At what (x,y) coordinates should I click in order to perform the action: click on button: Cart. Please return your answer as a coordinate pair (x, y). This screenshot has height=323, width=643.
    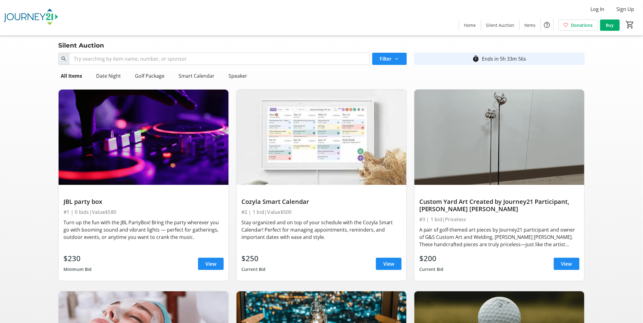
    Looking at the image, I should click on (630, 25).